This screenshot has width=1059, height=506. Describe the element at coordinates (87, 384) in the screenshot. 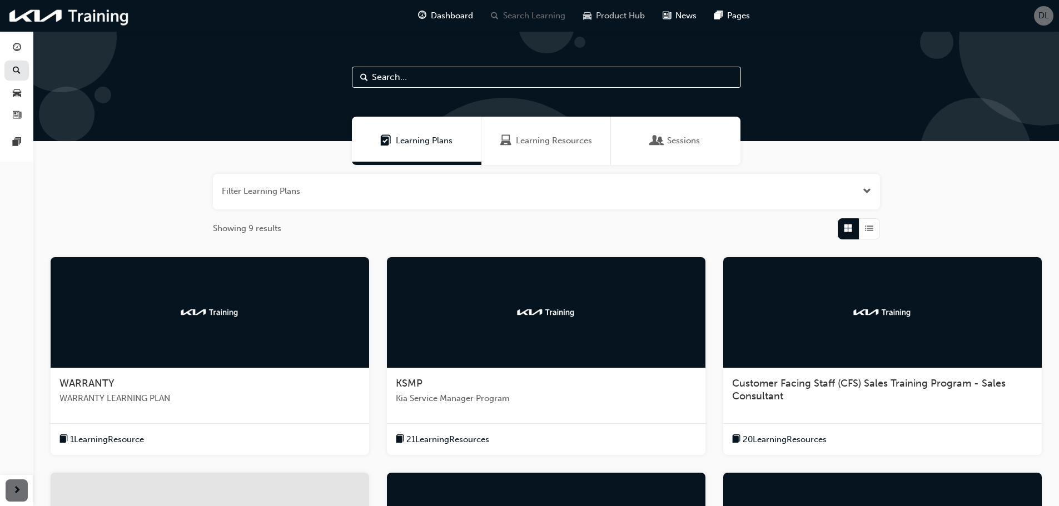

I see `span: WARRANTY` at that location.